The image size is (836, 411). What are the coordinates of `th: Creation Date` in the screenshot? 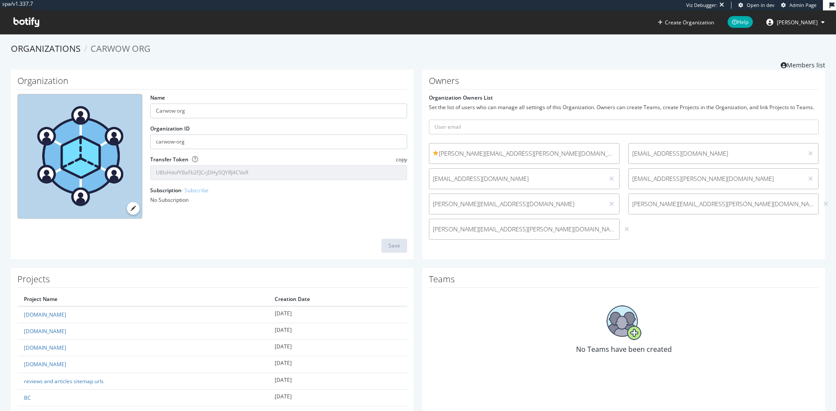 It's located at (337, 299).